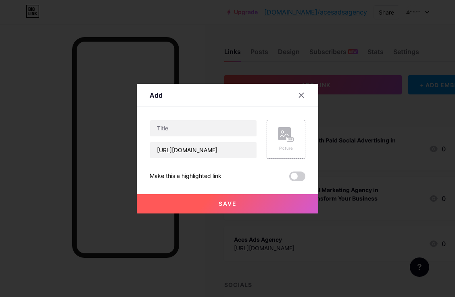  What do you see at coordinates (286, 148) in the screenshot?
I see `div: Picture` at bounding box center [286, 148].